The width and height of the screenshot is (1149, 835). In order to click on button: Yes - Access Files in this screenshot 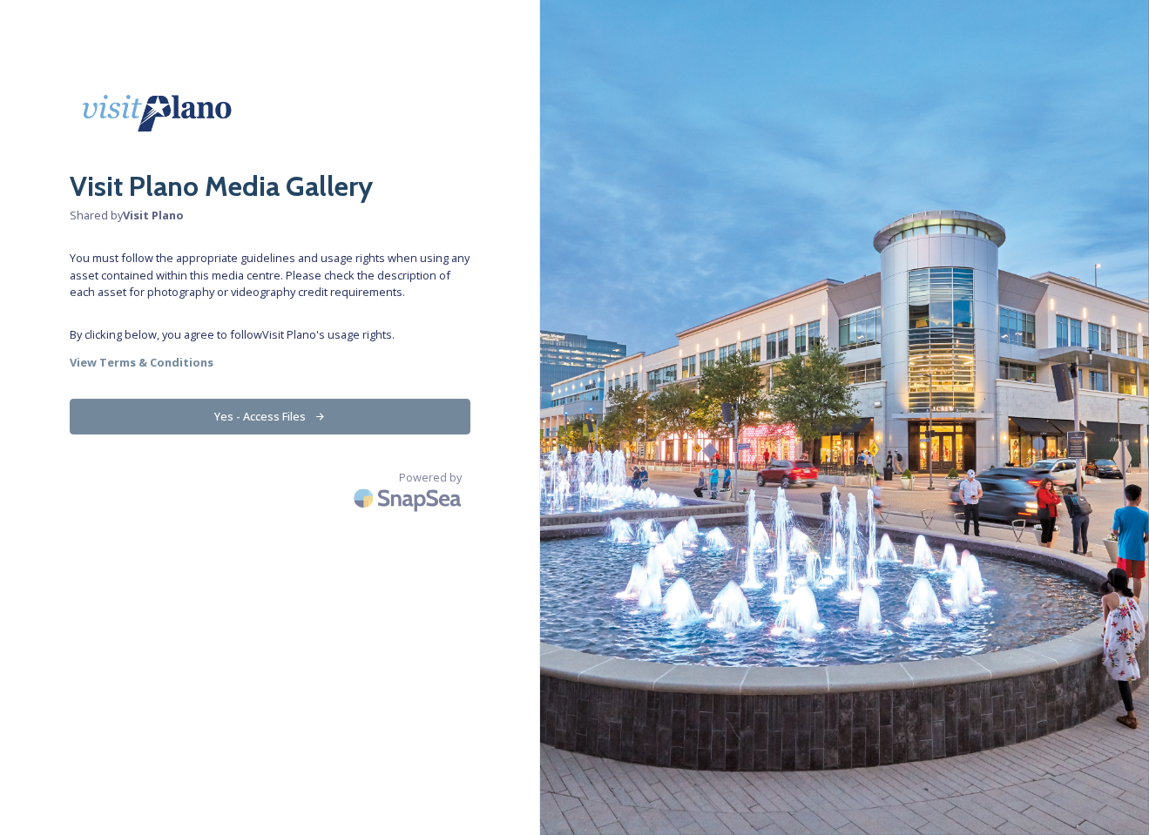, I will do `click(270, 416)`.